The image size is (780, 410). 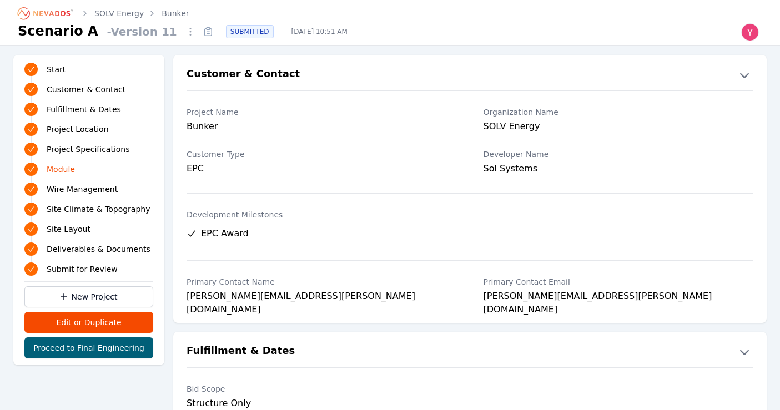 I want to click on span: Fulfillment & Dates, so click(x=84, y=109).